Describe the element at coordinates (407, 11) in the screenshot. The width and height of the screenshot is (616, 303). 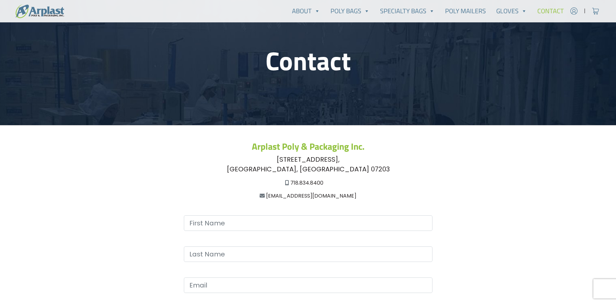
I see `a: Specialty Bags` at that location.